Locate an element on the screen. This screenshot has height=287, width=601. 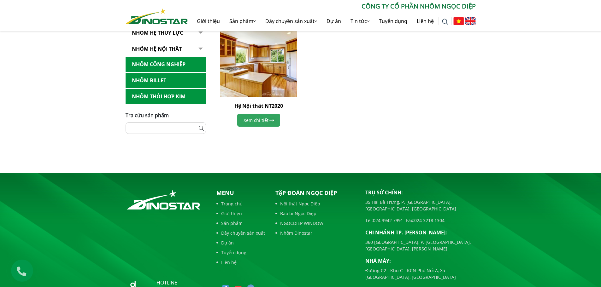
span: Tra cứu sản phẩm is located at coordinates (147, 115).